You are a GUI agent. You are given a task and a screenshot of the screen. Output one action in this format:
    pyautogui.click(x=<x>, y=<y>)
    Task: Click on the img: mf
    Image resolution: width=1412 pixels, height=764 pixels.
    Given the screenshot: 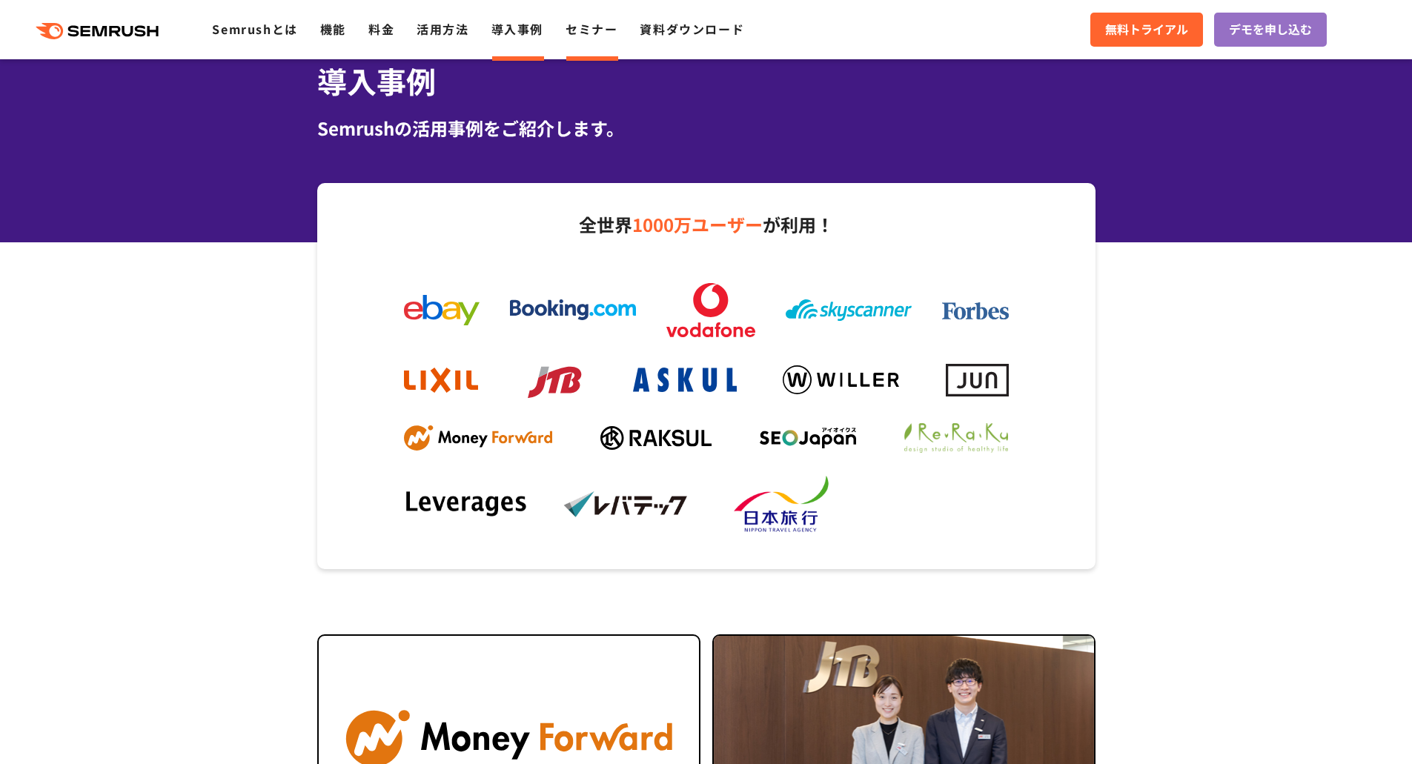 What is the action you would take?
    pyautogui.click(x=478, y=438)
    